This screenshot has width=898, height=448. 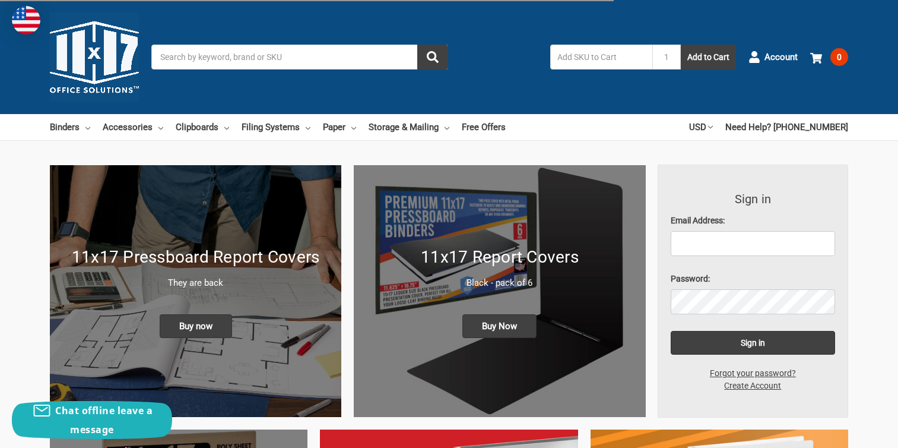 What do you see at coordinates (753, 199) in the screenshot?
I see `h3: Sign in` at bounding box center [753, 199].